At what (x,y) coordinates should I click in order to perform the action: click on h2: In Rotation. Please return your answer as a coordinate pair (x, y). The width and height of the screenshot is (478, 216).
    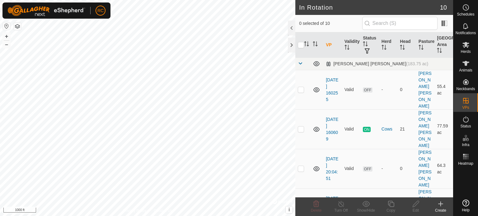
    Looking at the image, I should click on (370, 7).